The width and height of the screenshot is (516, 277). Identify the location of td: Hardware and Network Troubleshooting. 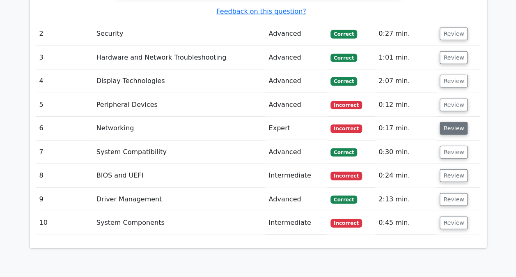
(179, 57).